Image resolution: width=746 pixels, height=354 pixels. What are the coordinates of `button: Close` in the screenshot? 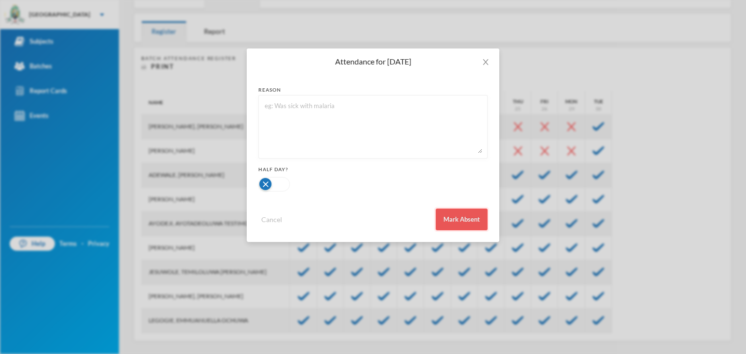 It's located at (486, 62).